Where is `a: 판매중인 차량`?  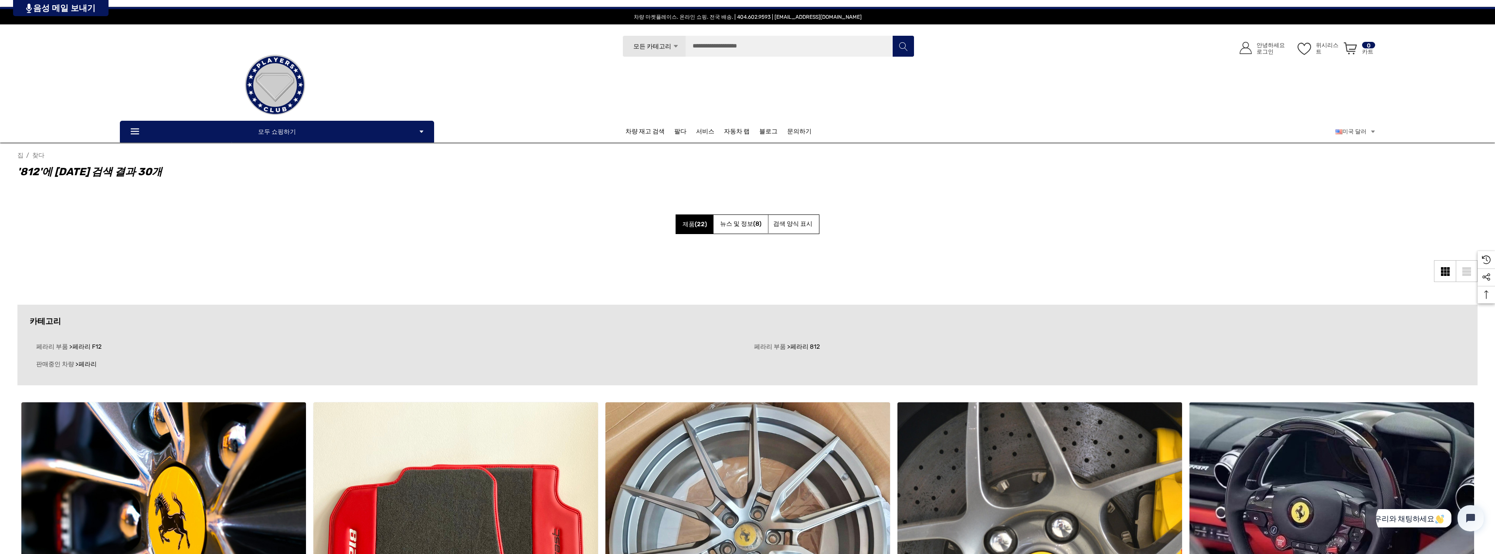
a: 판매중인 차량 is located at coordinates (56, 364).